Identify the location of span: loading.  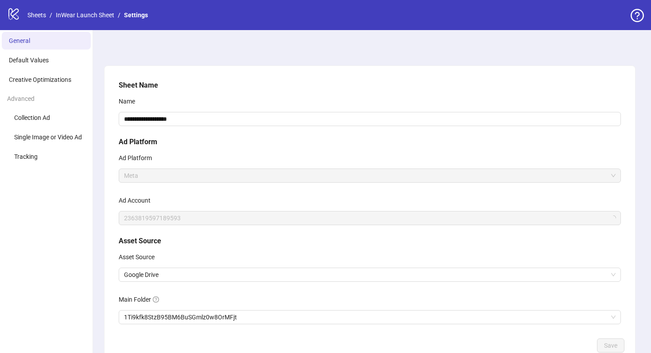
(613, 218).